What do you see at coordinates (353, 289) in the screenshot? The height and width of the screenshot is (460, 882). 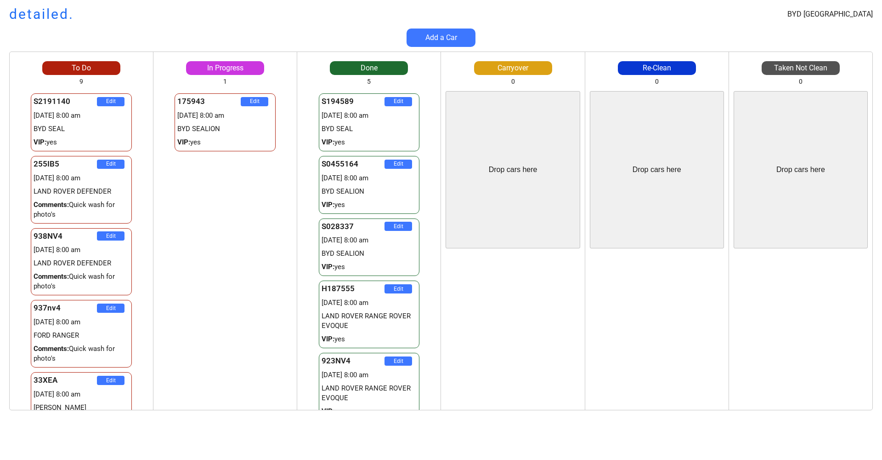 I see `div: H187555` at bounding box center [353, 289].